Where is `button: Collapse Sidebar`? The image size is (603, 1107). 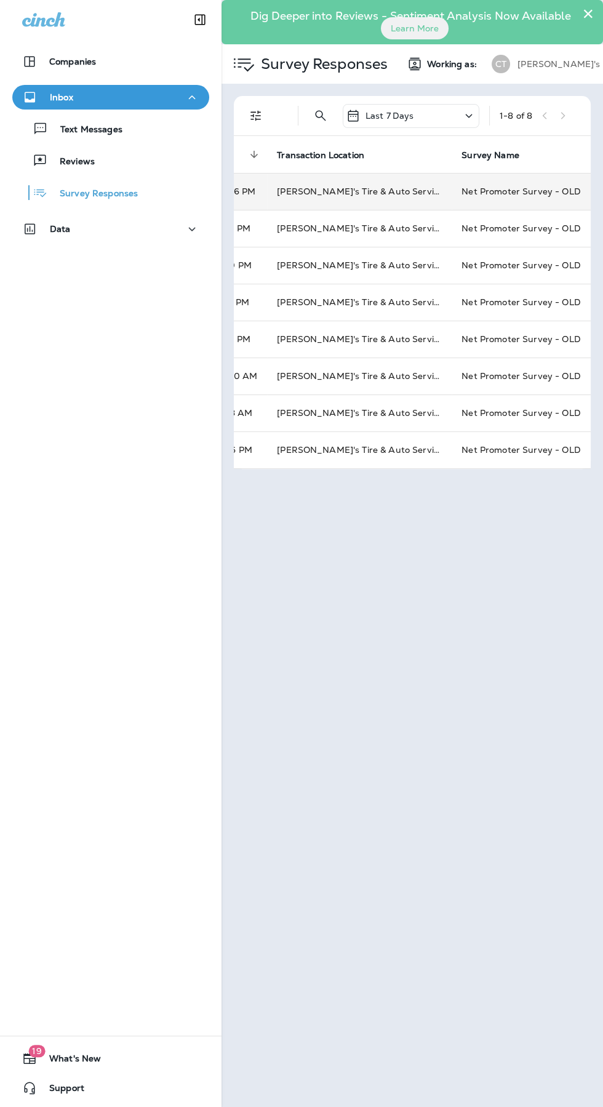
button: Collapse Sidebar is located at coordinates (200, 20).